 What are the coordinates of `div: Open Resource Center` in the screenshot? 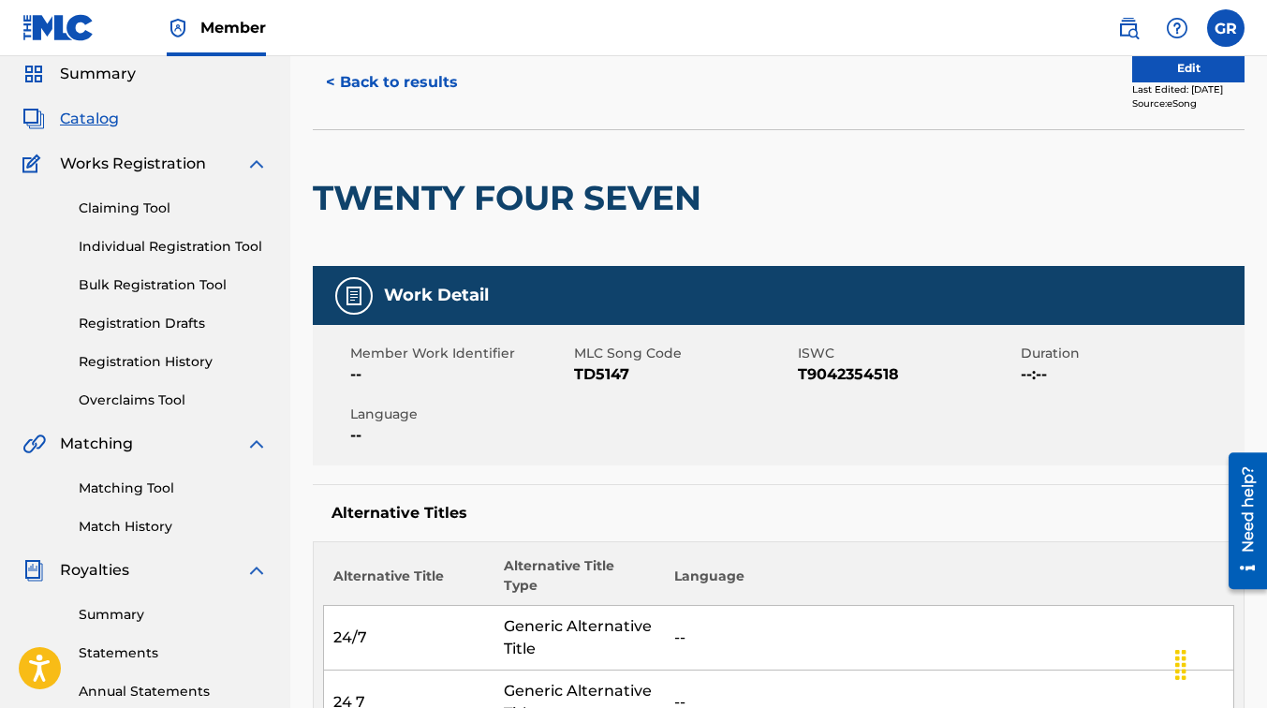 It's located at (33, 75).